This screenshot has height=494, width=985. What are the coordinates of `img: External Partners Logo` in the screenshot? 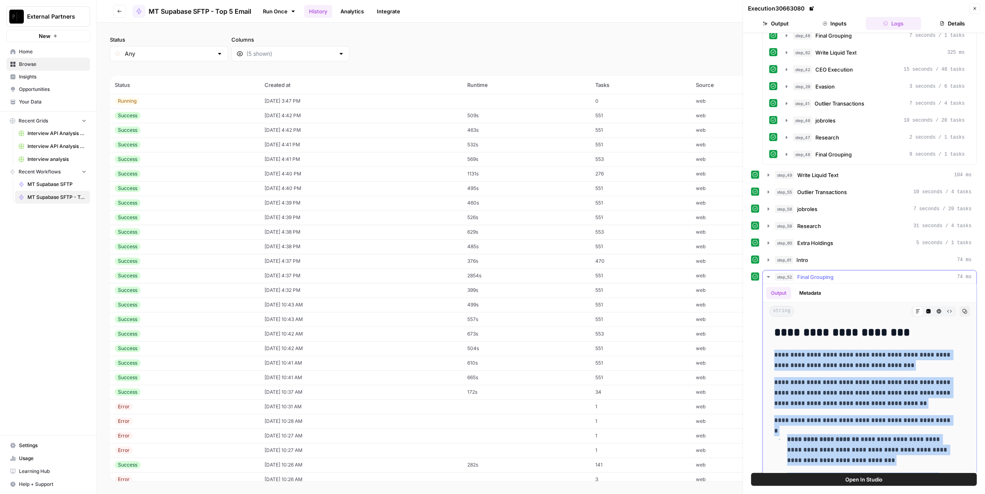 It's located at (17, 17).